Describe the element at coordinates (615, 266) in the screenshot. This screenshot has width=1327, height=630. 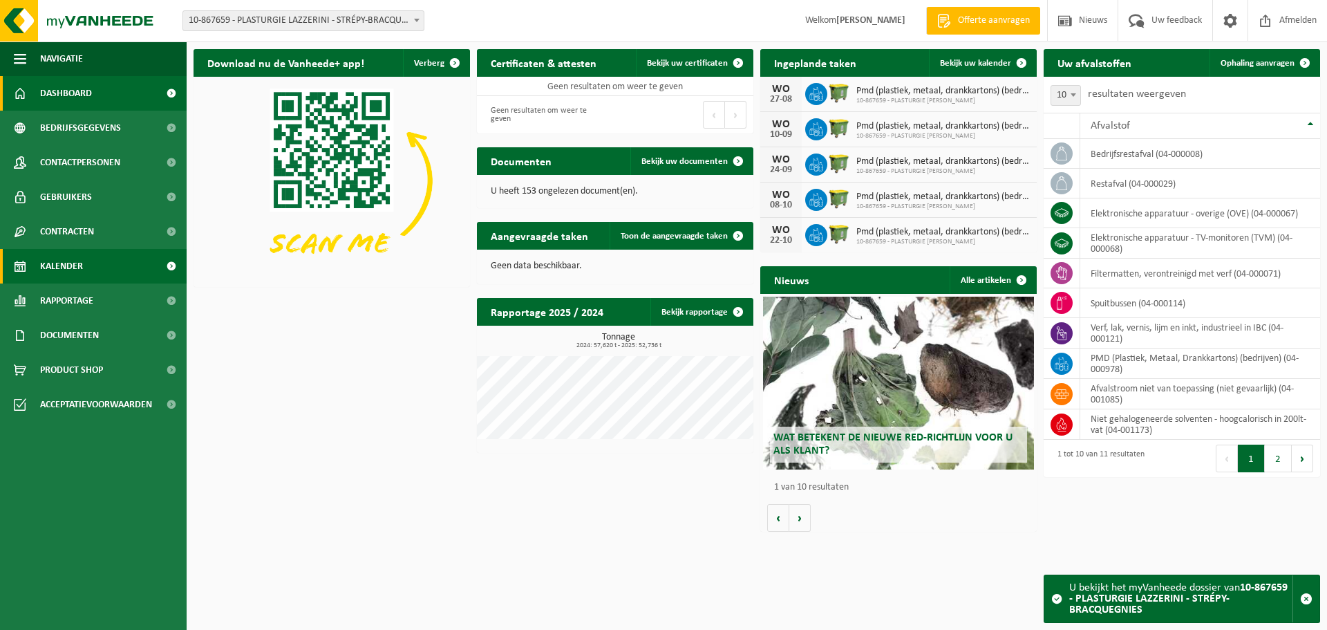
I see `p: Geen data beschikbaar.` at that location.